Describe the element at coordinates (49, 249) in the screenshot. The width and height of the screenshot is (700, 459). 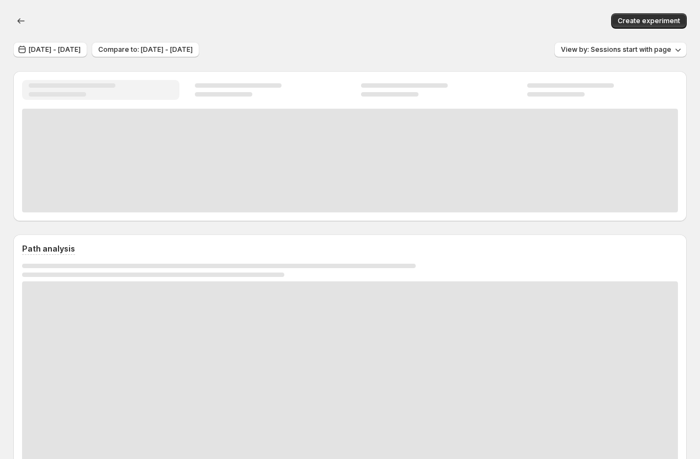
I see `h3: Path analysis` at that location.